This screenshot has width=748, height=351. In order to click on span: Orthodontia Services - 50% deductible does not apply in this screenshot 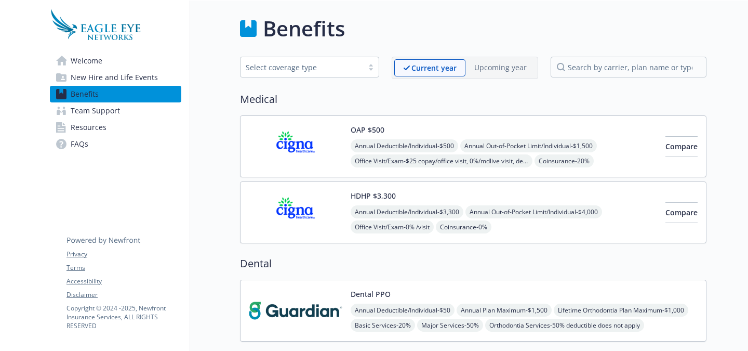, I will do `click(565, 325)`.